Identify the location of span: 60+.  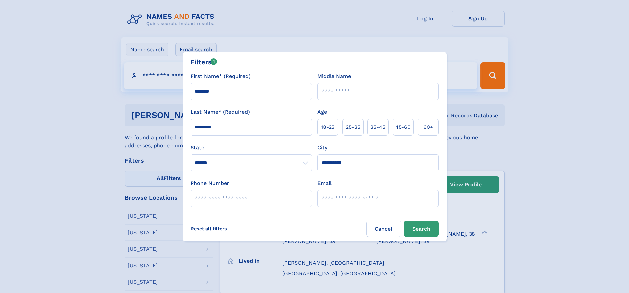
(428, 127).